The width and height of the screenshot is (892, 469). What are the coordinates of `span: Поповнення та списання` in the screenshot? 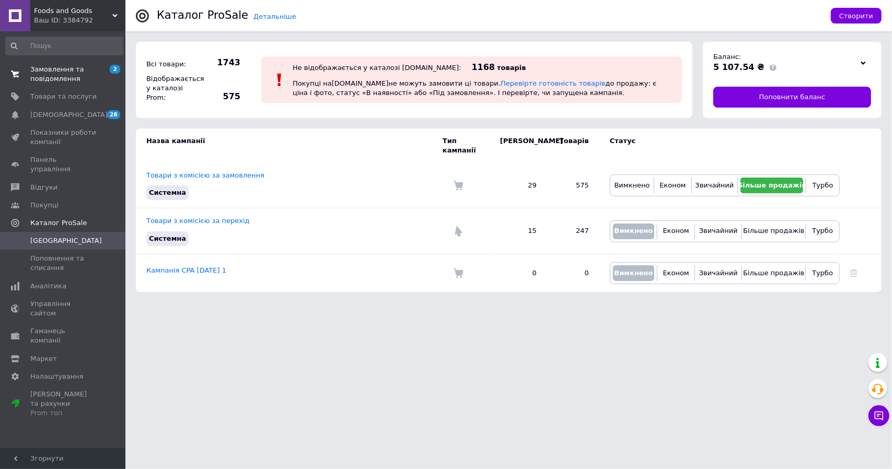 It's located at (63, 263).